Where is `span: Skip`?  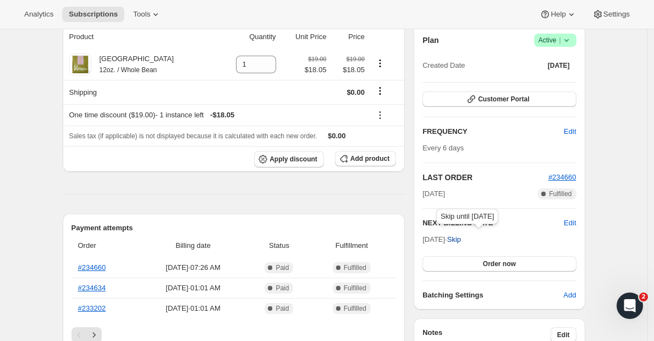 span: Skip is located at coordinates (454, 239).